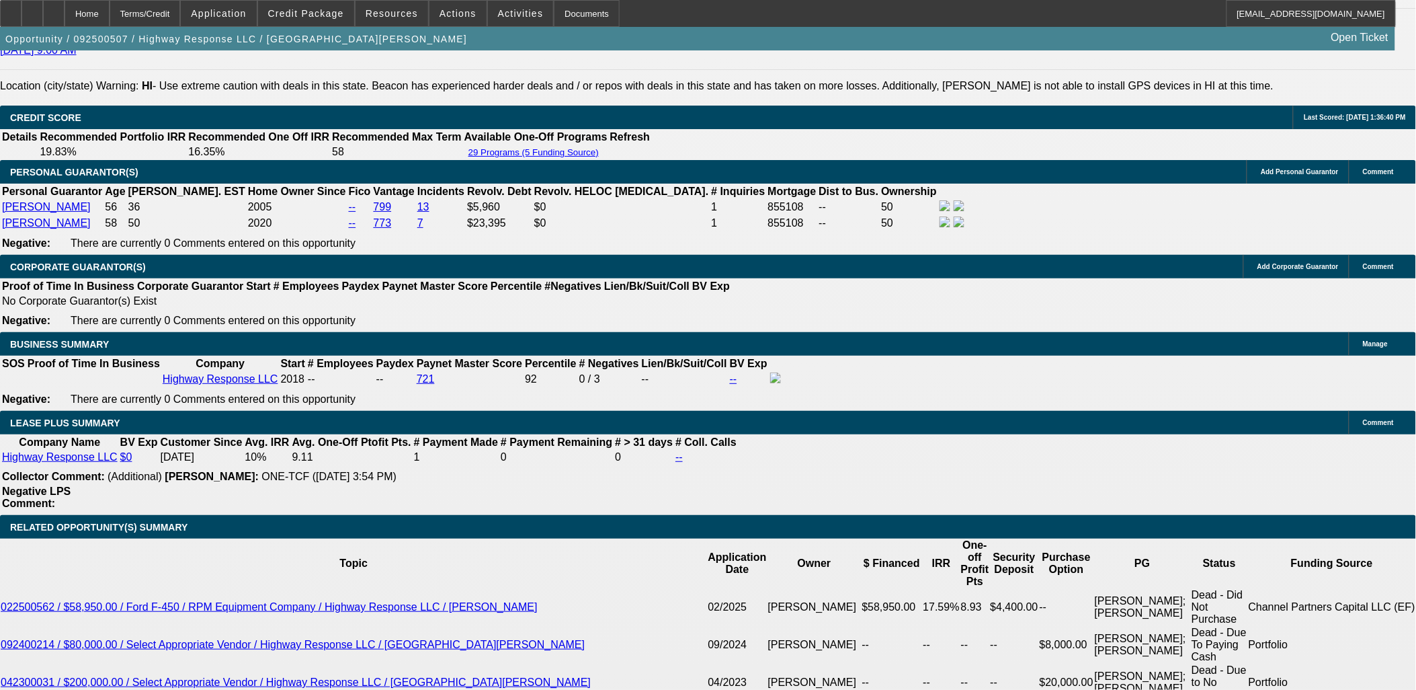 This screenshot has width=1416, height=690. I want to click on b: Avg. One-Off Ptofit Pts., so click(352, 442).